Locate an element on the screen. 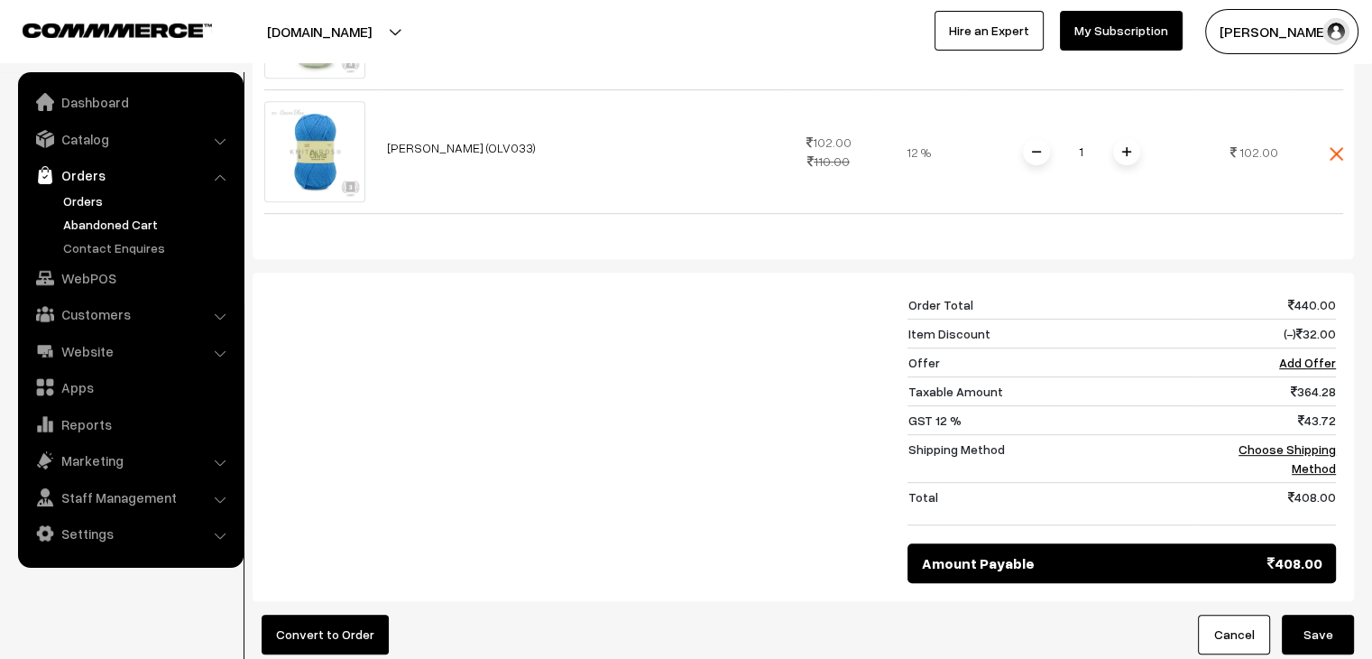 Image resolution: width=1372 pixels, height=659 pixels. div: v 4.0.25 is located at coordinates (69, 36).